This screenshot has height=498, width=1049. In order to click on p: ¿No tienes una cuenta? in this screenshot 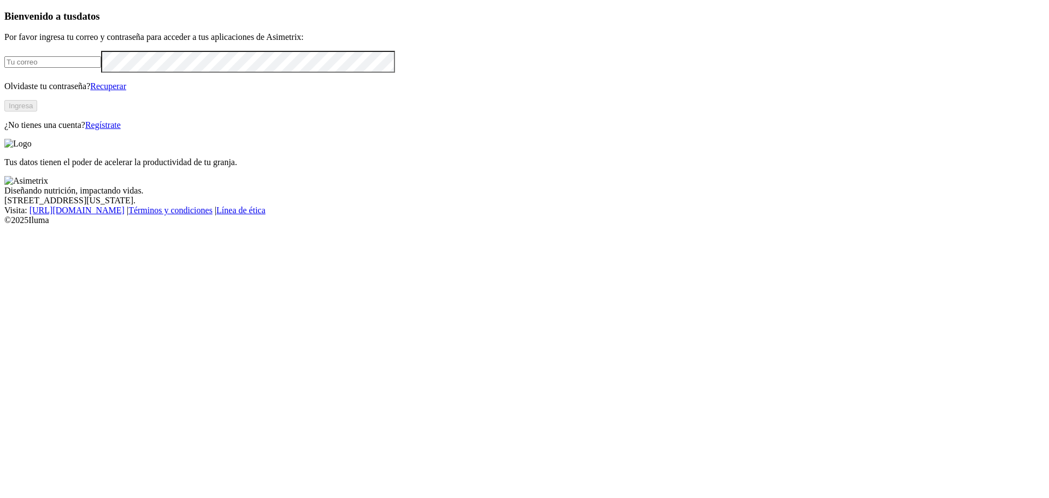, I will do `click(525, 125)`.